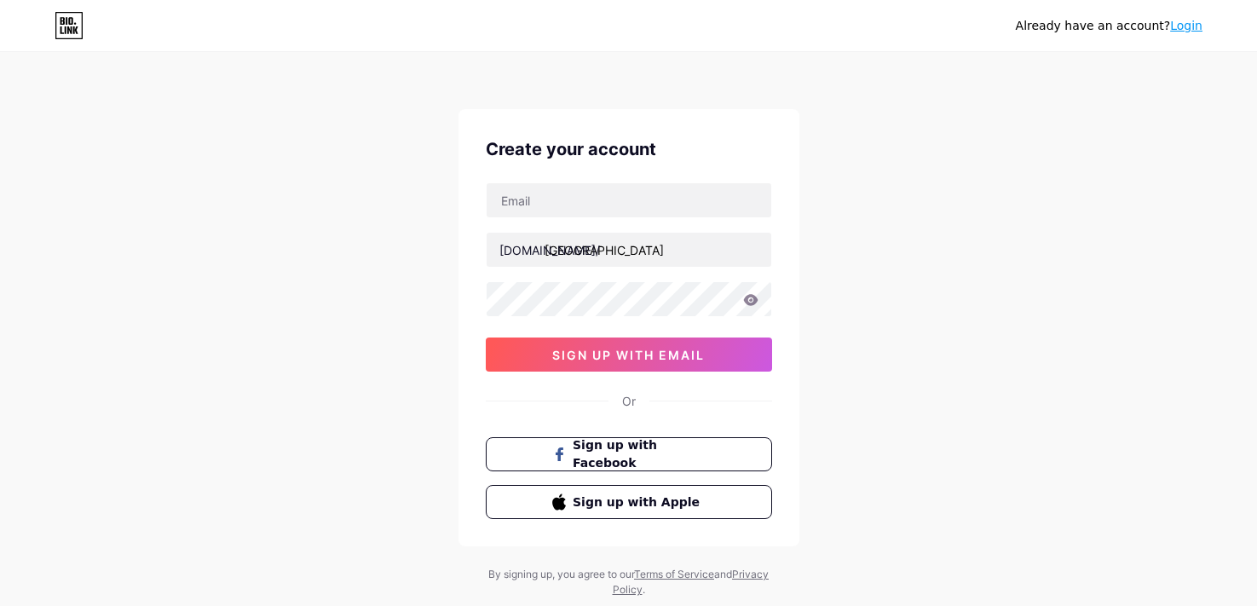 The height and width of the screenshot is (606, 1257). I want to click on div: Already have an account?, so click(1109, 26).